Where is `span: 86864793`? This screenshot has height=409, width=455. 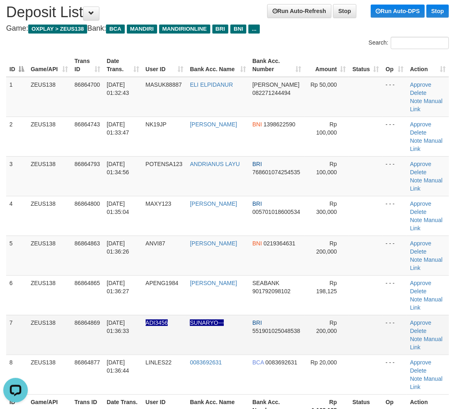
span: 86864793 is located at coordinates (87, 164).